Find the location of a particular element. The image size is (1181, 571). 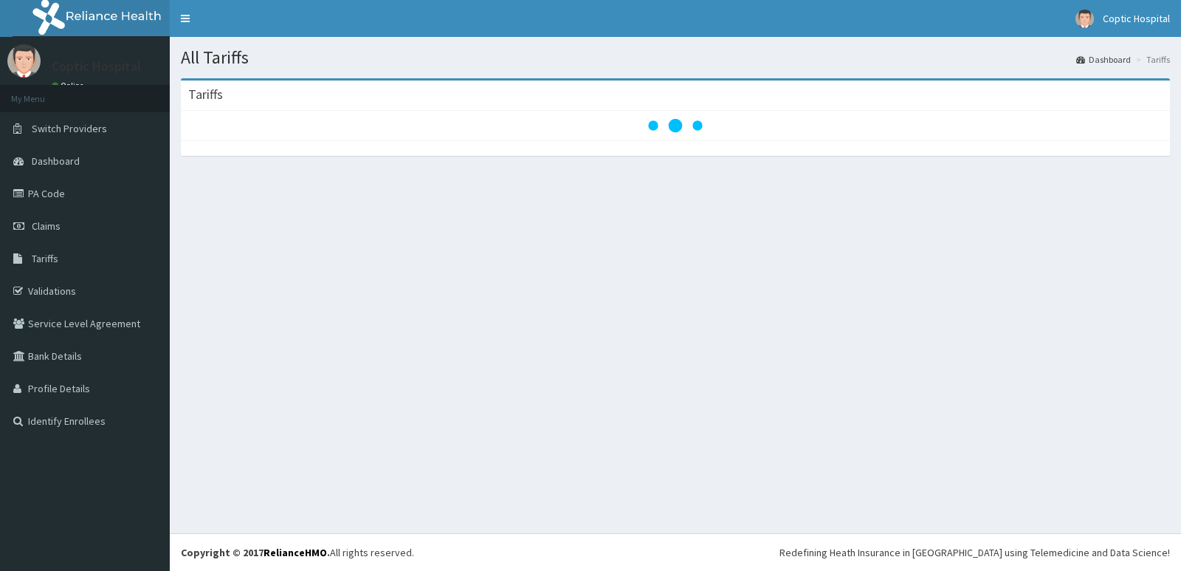

p: Coptic Hospital is located at coordinates (96, 66).